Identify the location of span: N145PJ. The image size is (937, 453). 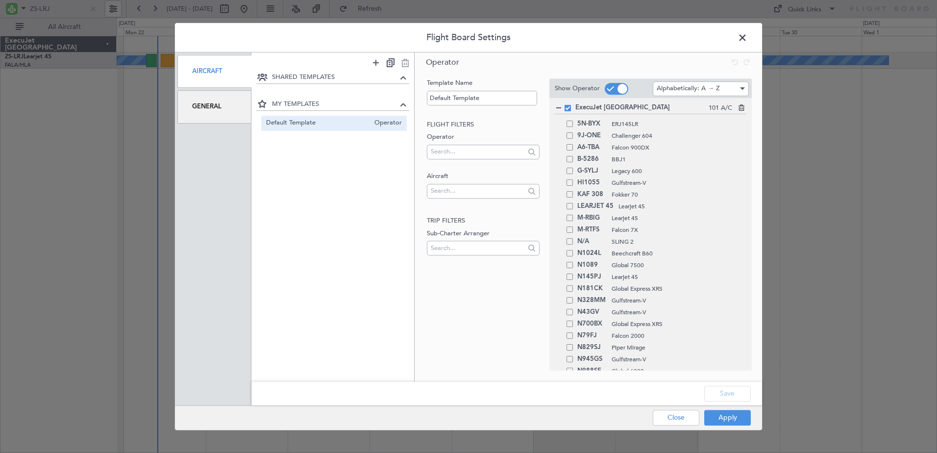
(592, 277).